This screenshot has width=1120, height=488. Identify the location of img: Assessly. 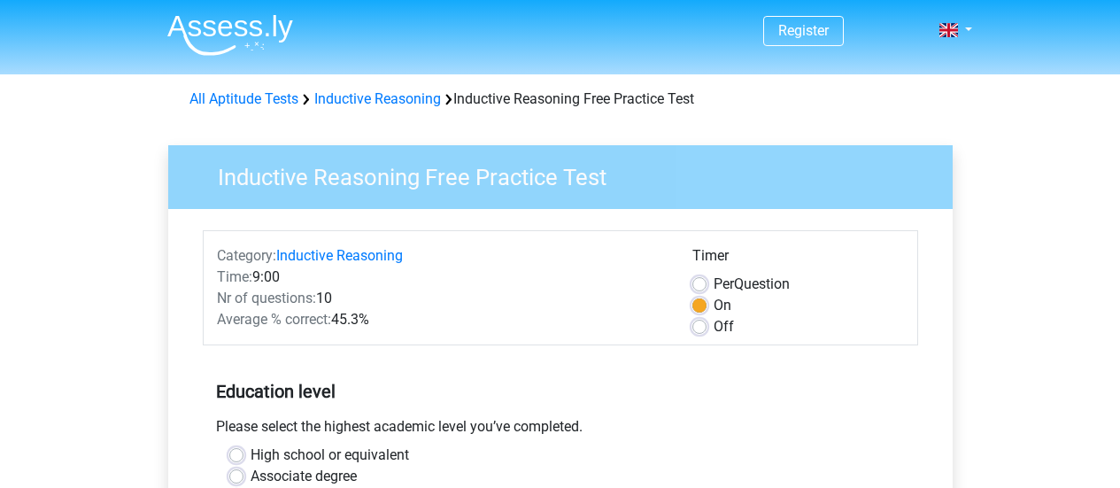
(230, 35).